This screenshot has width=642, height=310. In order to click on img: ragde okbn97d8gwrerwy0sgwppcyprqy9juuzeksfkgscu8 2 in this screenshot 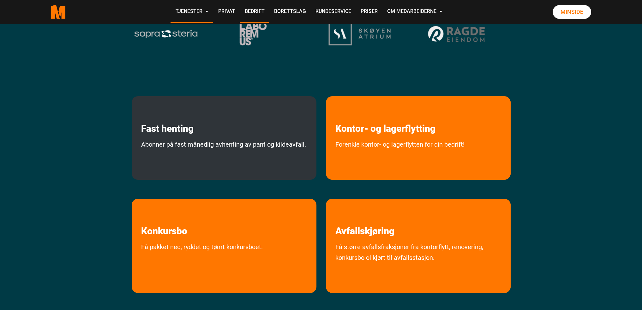, I will do `click(457, 34)`.